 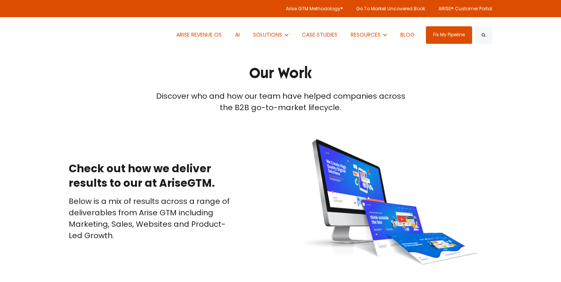 What do you see at coordinates (365, 35) in the screenshot?
I see `span: RESOURCES` at bounding box center [365, 35].